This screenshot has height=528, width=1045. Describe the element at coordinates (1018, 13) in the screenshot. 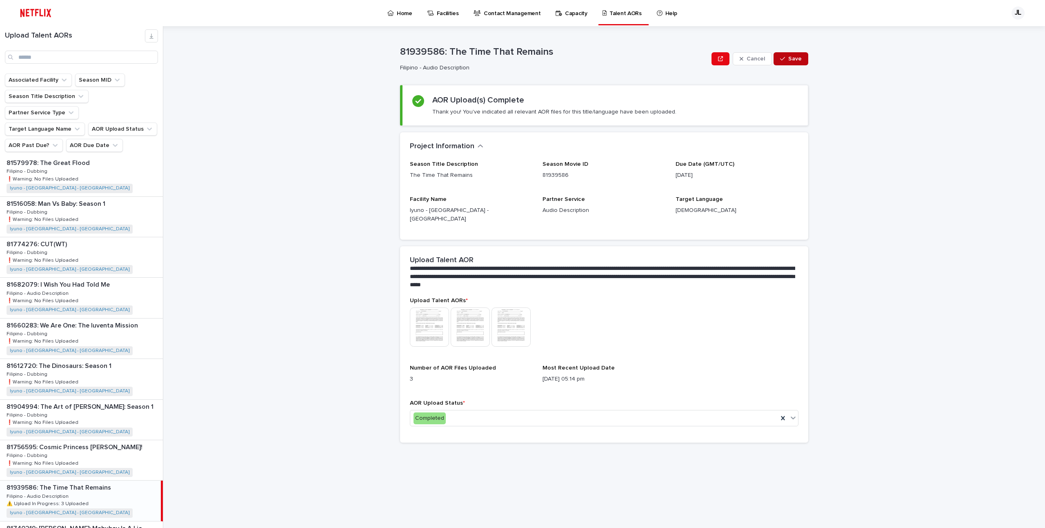

I see `div: JL` at that location.